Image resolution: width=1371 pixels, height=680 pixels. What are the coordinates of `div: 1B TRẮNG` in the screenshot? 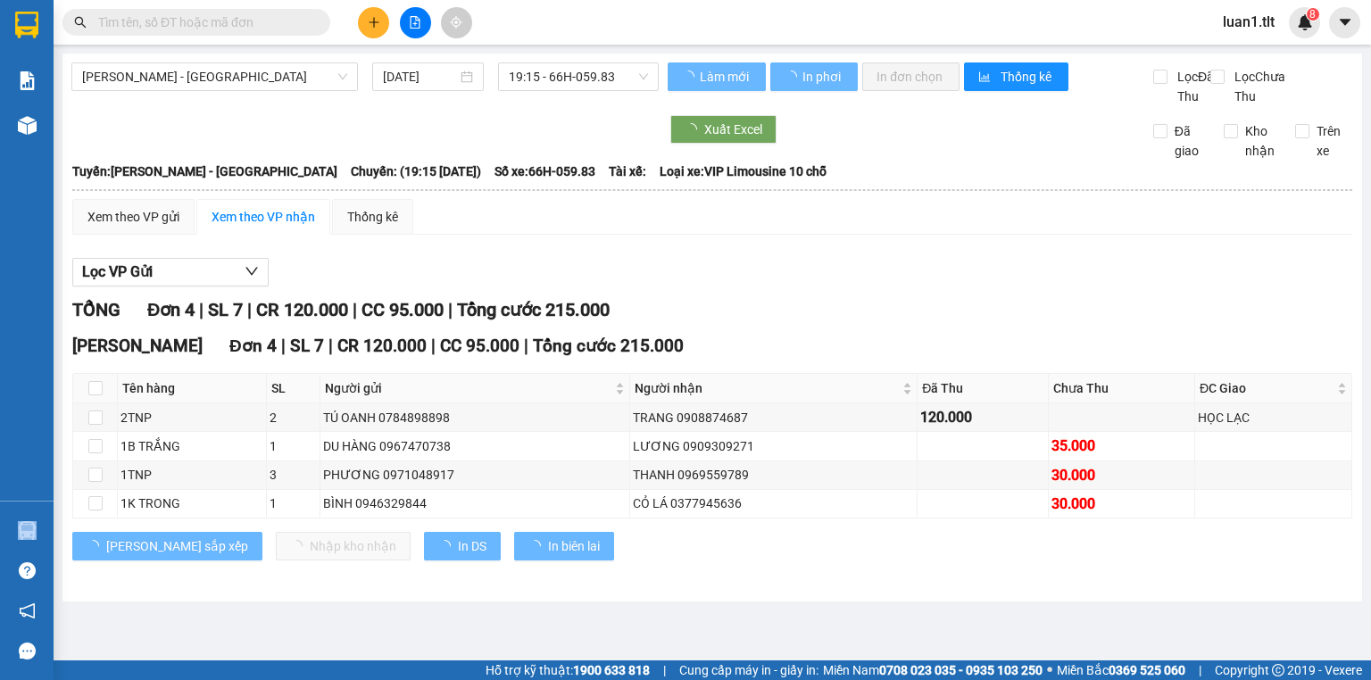 It's located at (192, 446).